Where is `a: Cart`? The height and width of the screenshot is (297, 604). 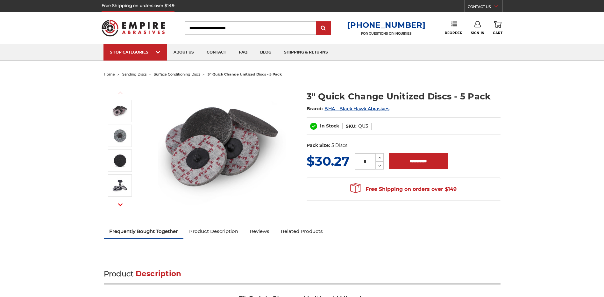 a: Cart is located at coordinates (498, 28).